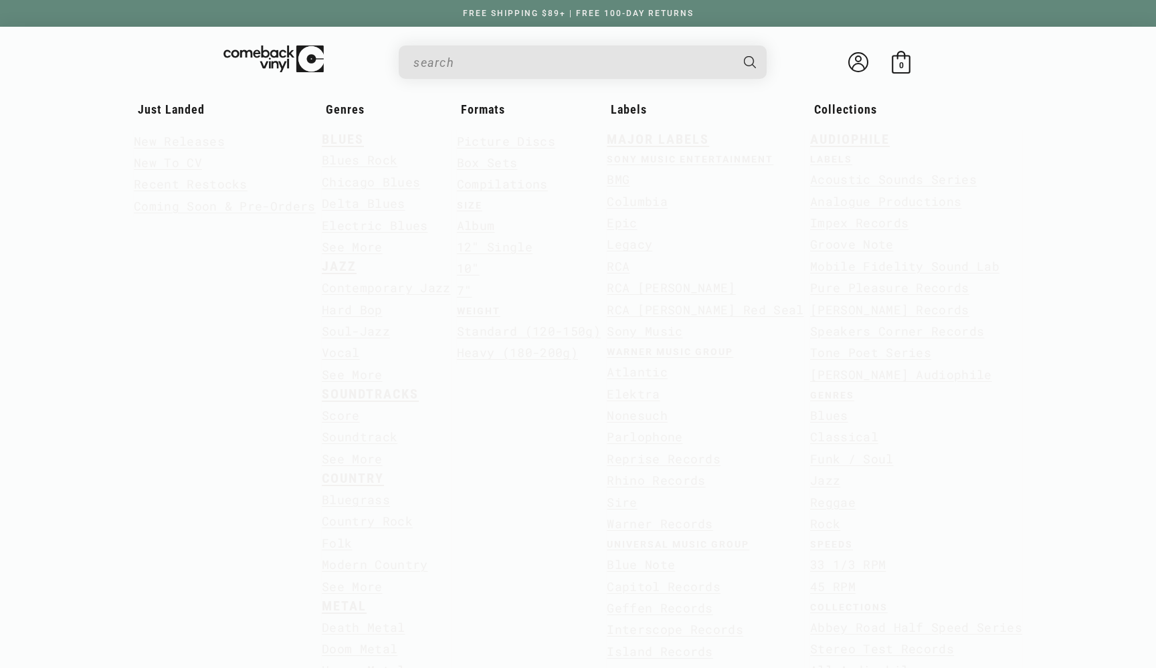 Image resolution: width=1156 pixels, height=668 pixels. Describe the element at coordinates (825, 524) in the screenshot. I see `a: Rock` at that location.